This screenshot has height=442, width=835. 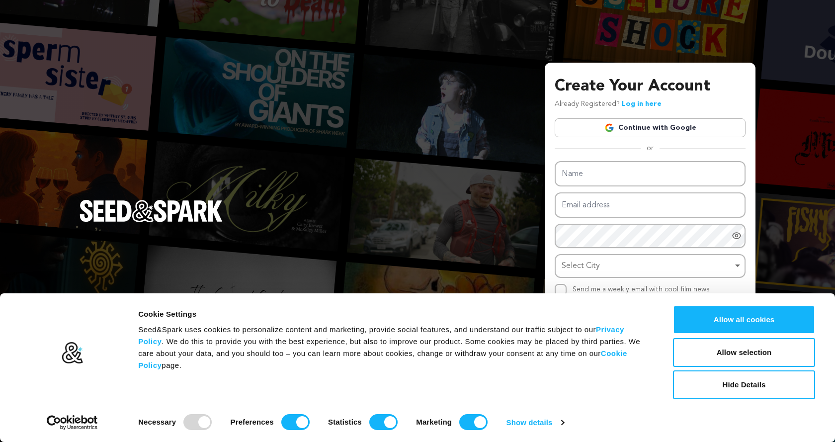 What do you see at coordinates (650, 86) in the screenshot?
I see `h3: Create Your Account` at bounding box center [650, 86].